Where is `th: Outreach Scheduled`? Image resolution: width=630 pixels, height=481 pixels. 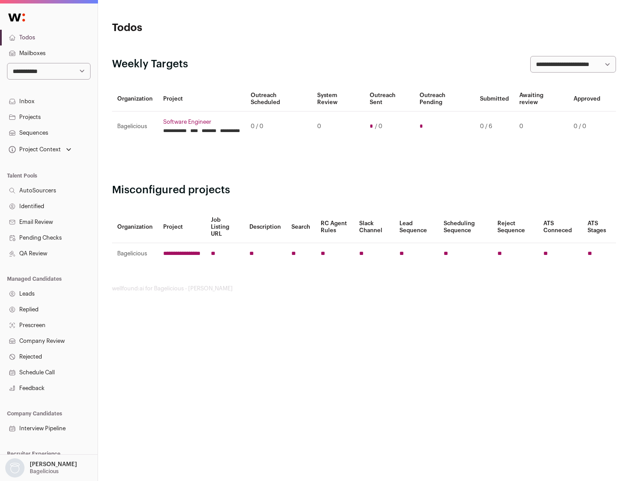
th: Outreach Scheduled is located at coordinates (279, 99).